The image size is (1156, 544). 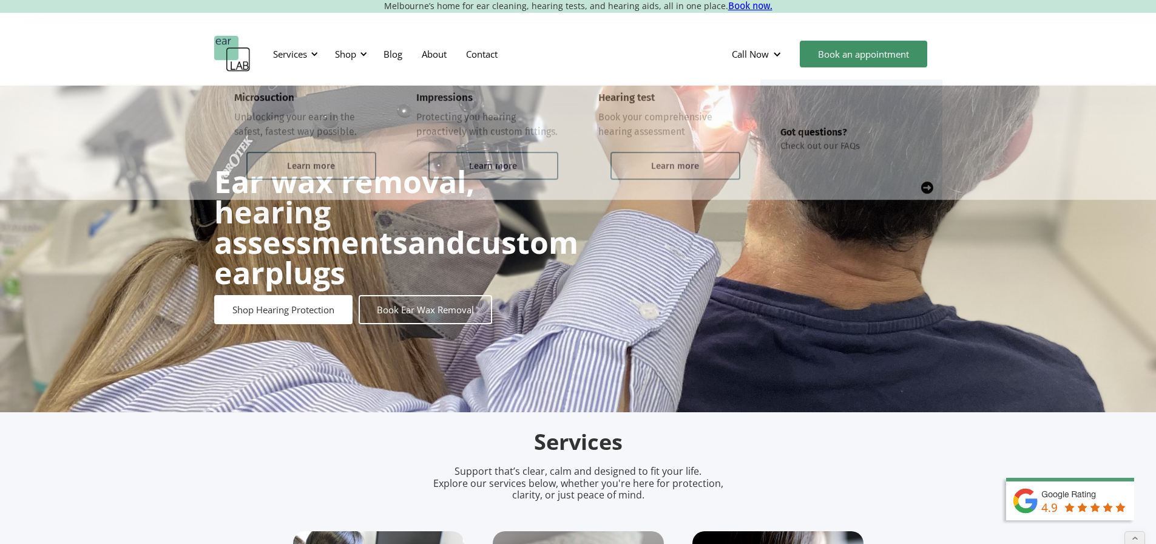 I want to click on h1: and, so click(x=396, y=227).